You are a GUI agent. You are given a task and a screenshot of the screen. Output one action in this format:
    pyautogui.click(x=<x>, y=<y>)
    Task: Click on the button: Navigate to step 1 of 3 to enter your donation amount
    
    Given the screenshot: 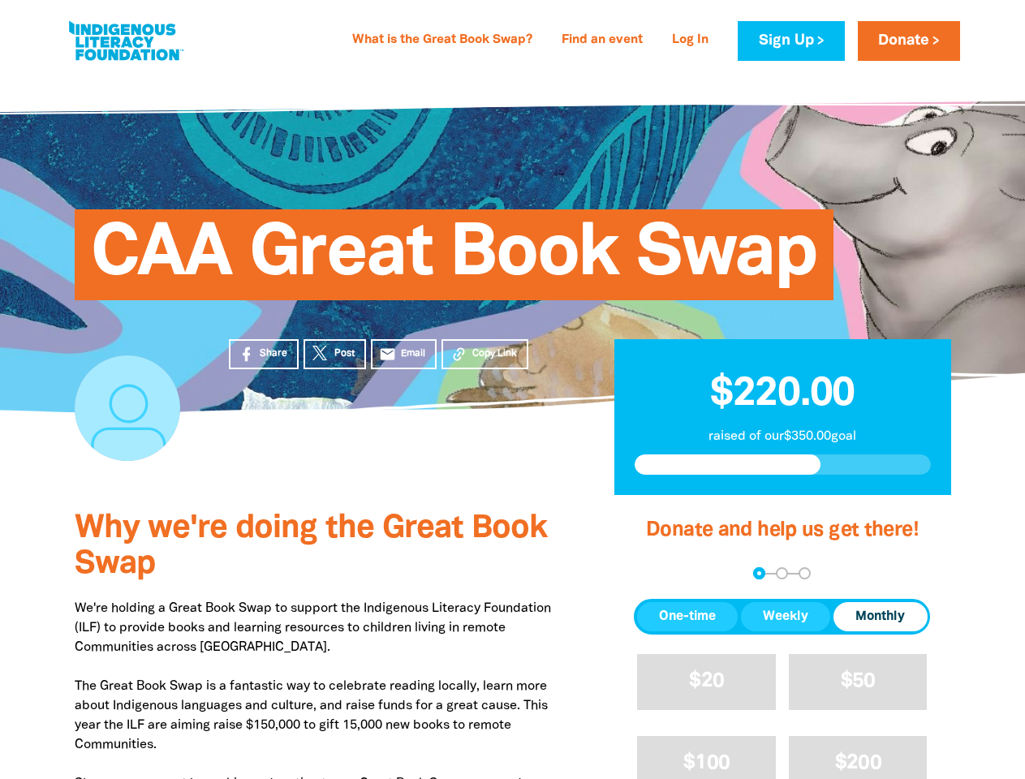 What is the action you would take?
    pyautogui.click(x=759, y=573)
    